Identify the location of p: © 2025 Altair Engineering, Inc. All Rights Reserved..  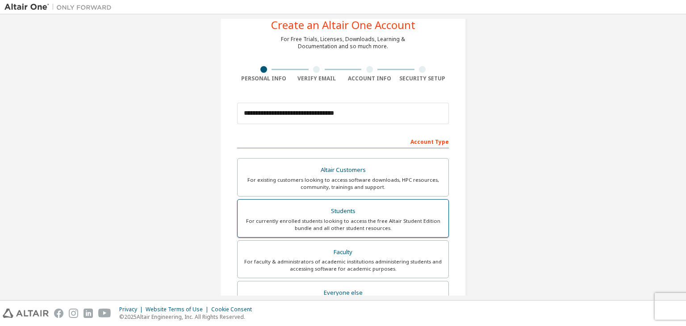
(188, 317).